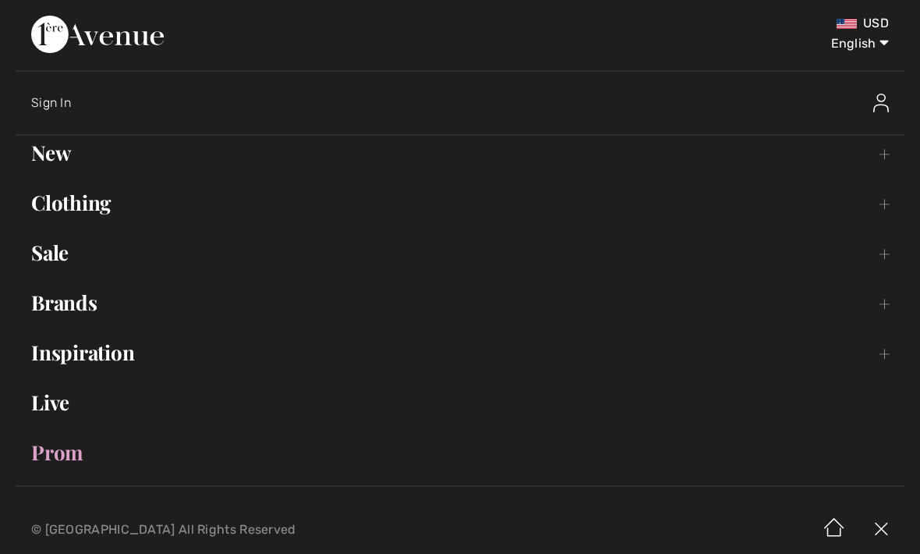  Describe the element at coordinates (460, 253) in the screenshot. I see `a: Sale` at that location.